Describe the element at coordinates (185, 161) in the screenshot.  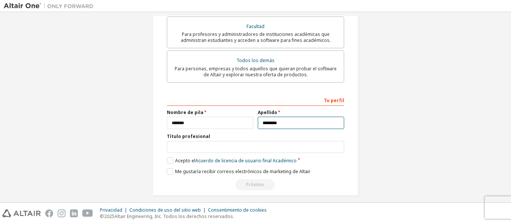
I see `font: Acepto el` at that location.